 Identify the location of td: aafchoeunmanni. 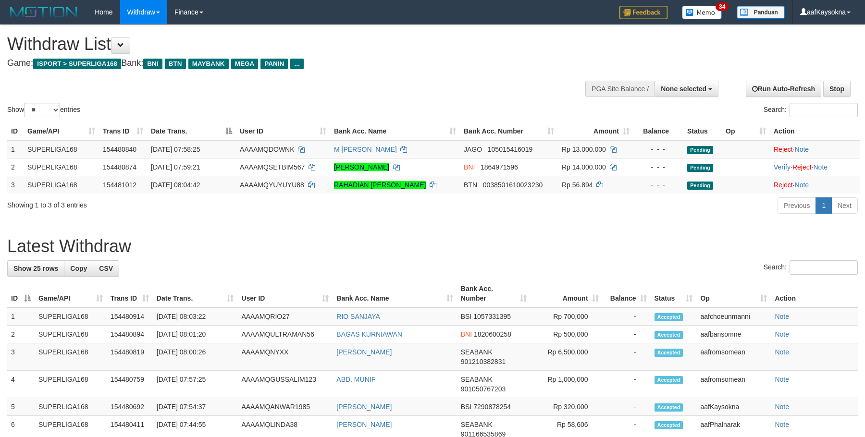
(733, 317).